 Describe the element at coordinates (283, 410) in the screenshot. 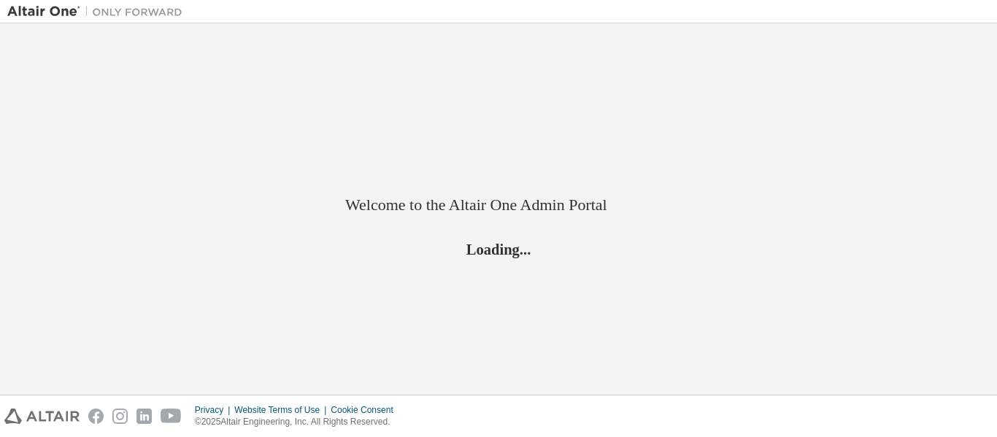

I see `div: Website Terms of Use` at that location.